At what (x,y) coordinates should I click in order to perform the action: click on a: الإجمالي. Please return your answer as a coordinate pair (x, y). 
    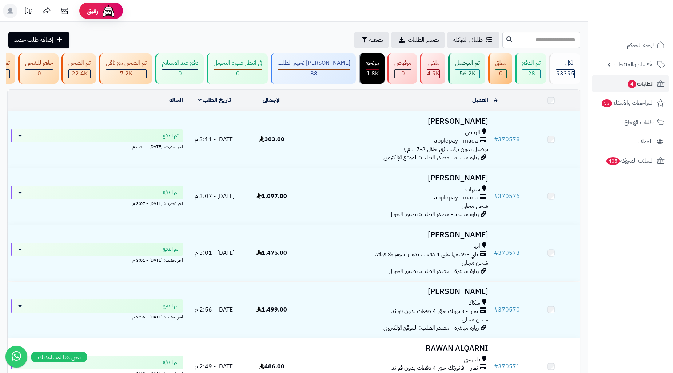
    Looking at the image, I should click on (272, 100).